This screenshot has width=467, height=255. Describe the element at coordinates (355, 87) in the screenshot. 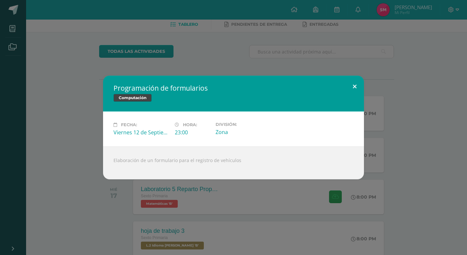

I see `button: Close (Esc)` at that location.